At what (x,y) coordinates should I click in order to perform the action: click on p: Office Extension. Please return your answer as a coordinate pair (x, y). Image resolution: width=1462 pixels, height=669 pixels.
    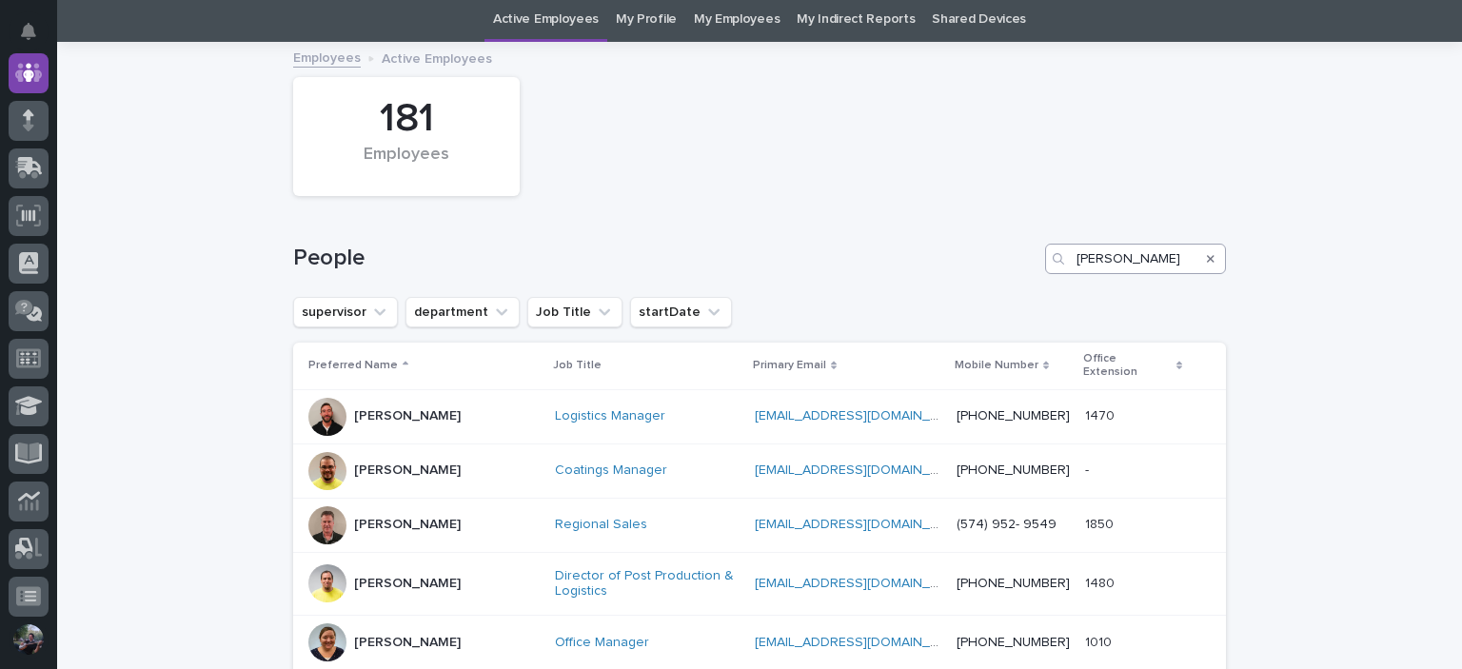
    Looking at the image, I should click on (1127, 365).